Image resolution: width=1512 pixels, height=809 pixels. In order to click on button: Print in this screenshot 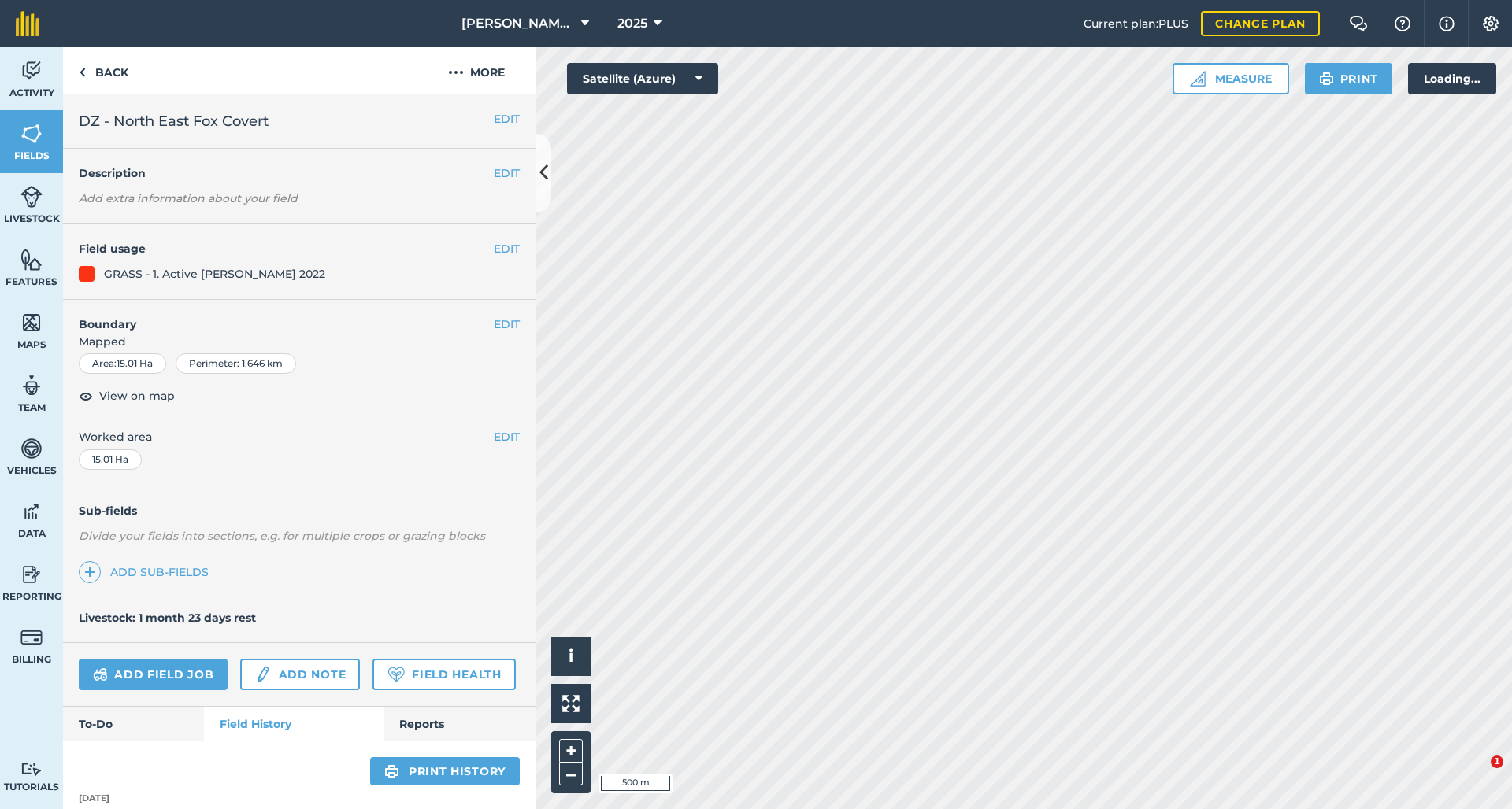, I will do `click(1349, 79)`.